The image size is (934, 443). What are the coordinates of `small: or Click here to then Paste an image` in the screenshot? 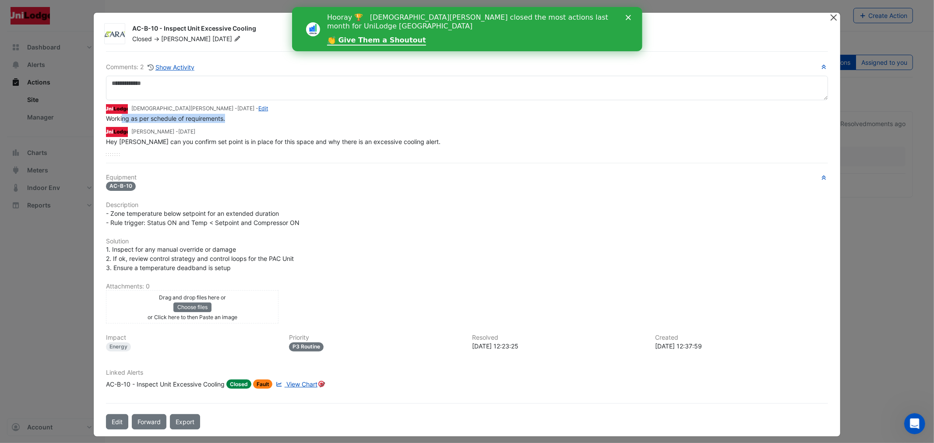 It's located at (192, 317).